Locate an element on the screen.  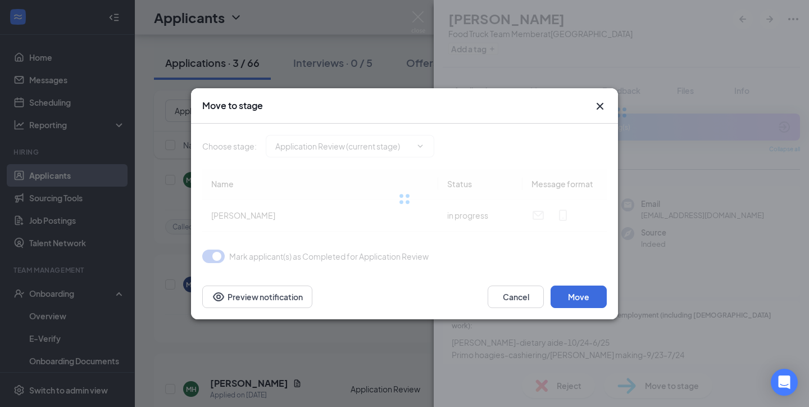
svg: Eye is located at coordinates (219, 297).